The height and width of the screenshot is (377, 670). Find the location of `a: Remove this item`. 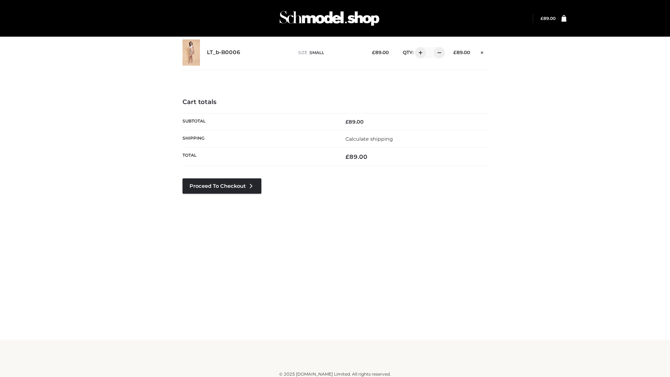

a: Remove this item is located at coordinates (482, 52).